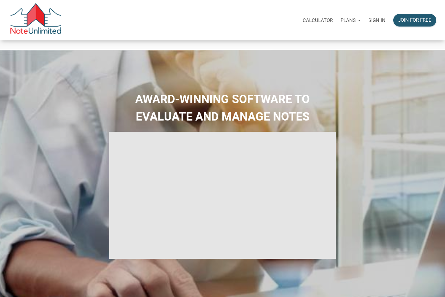  Describe the element at coordinates (414, 20) in the screenshot. I see `div: Join for free` at that location.